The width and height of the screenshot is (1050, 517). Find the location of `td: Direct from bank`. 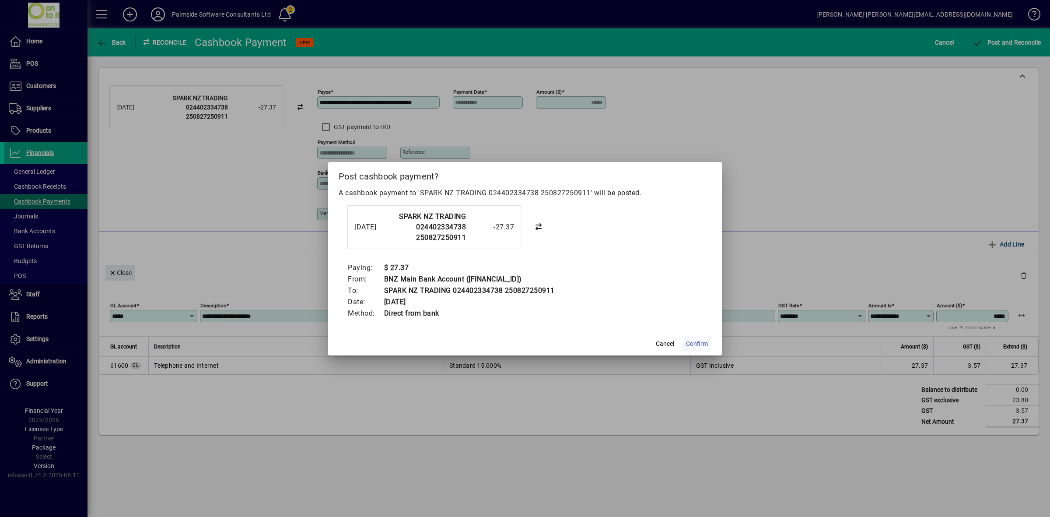

td: Direct from bank is located at coordinates (469, 313).